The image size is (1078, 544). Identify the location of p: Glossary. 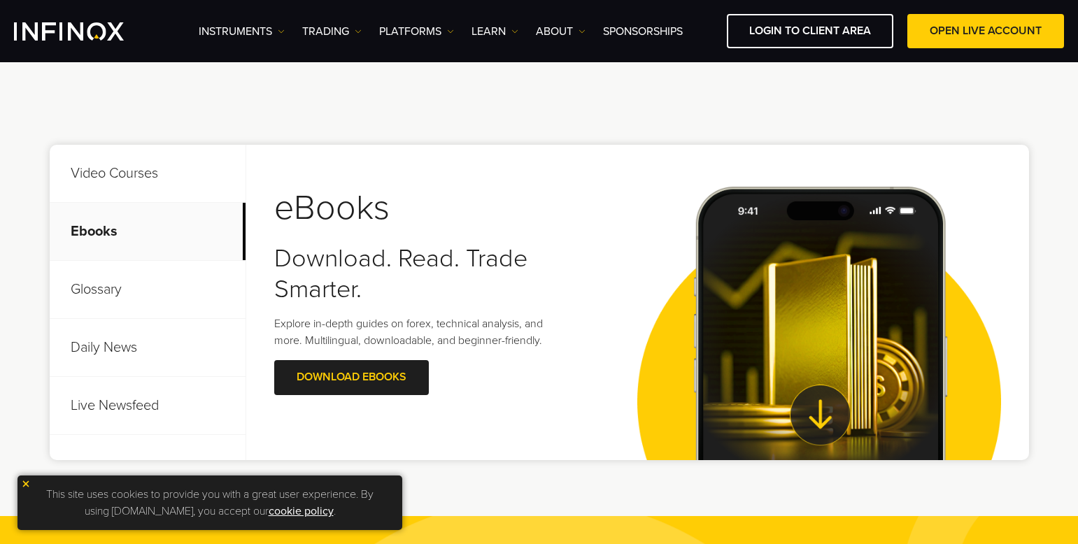
(148, 290).